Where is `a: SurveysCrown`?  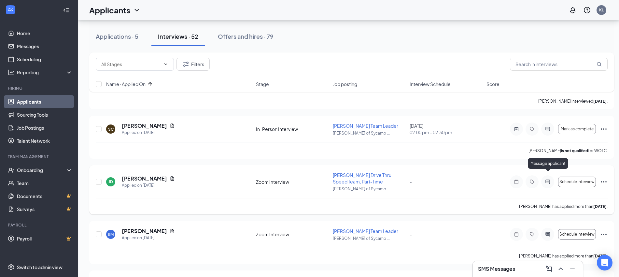 a: SurveysCrown is located at coordinates (45, 209).